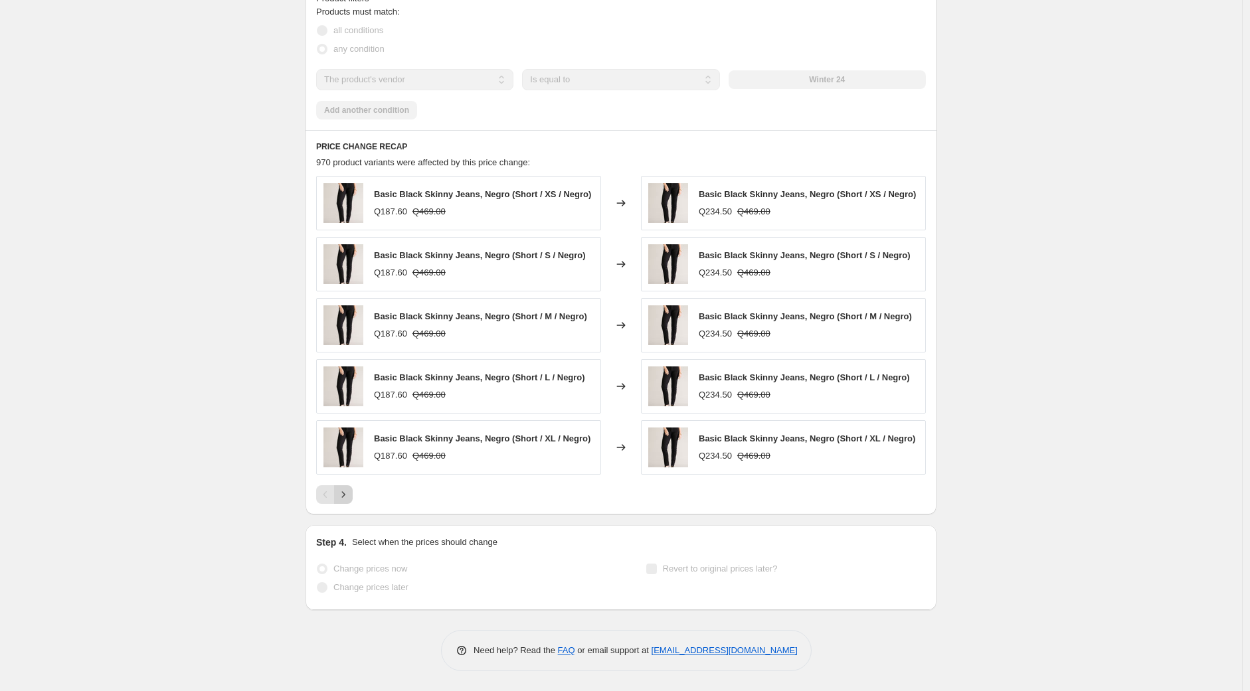  I want to click on span: or email support at, so click(613, 650).